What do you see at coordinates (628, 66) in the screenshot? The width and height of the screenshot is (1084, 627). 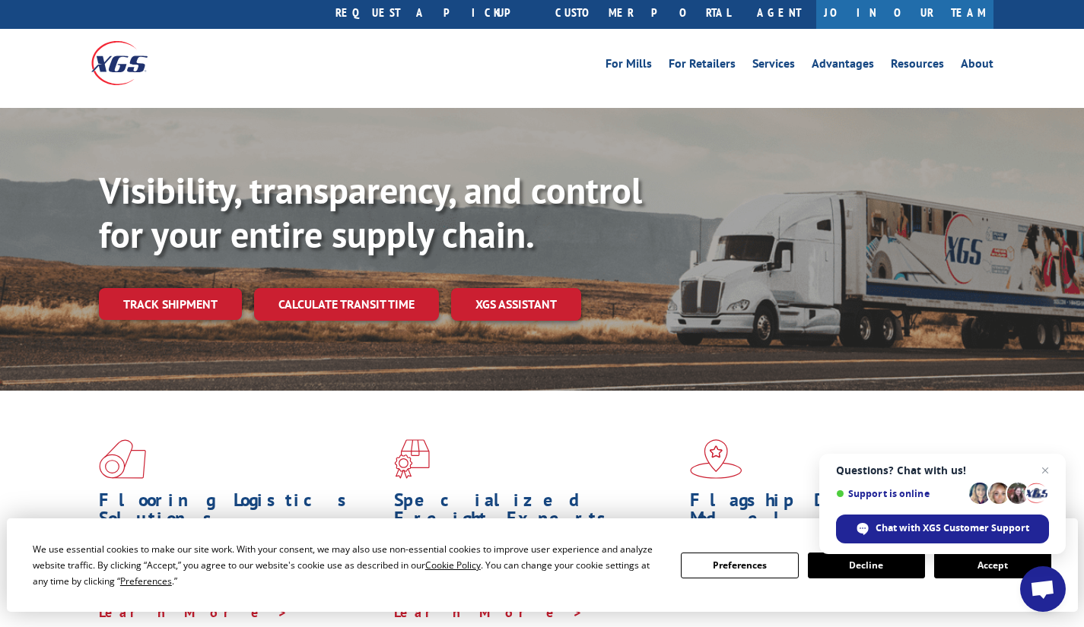 I see `a: For Mills` at bounding box center [628, 66].